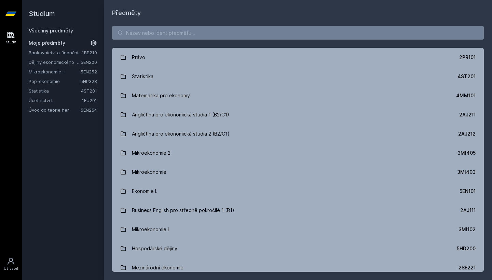 The image size is (492, 280). I want to click on a: Mikroekonomie 2 3MI405, so click(298, 153).